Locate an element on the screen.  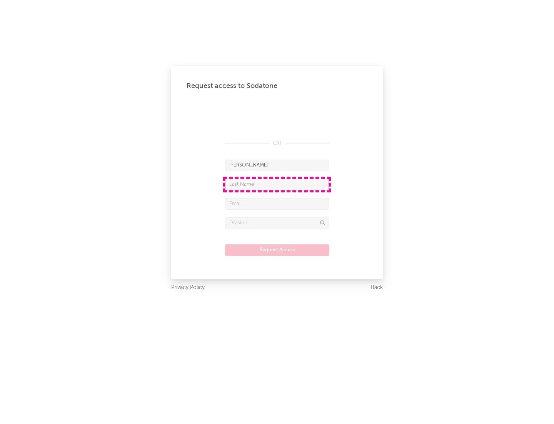
a: Privacy Policy is located at coordinates (188, 287).